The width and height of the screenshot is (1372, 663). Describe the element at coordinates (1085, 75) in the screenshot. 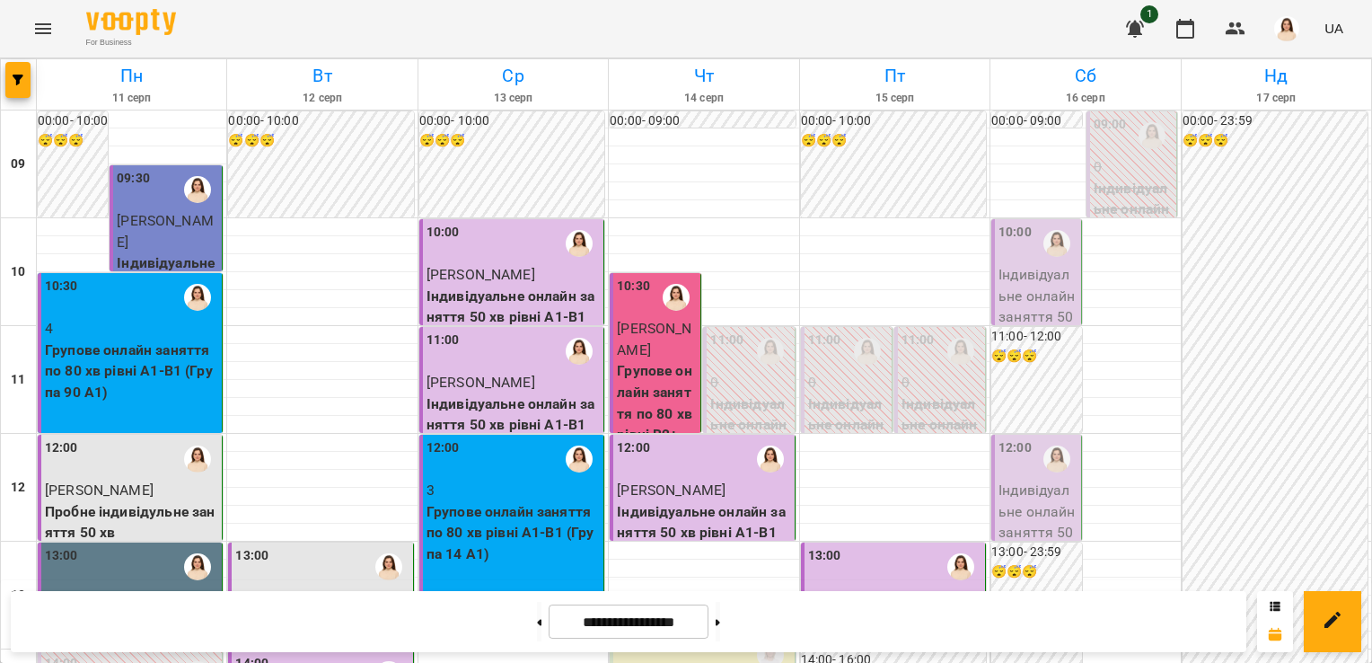

I see `h6: Сб` at that location.